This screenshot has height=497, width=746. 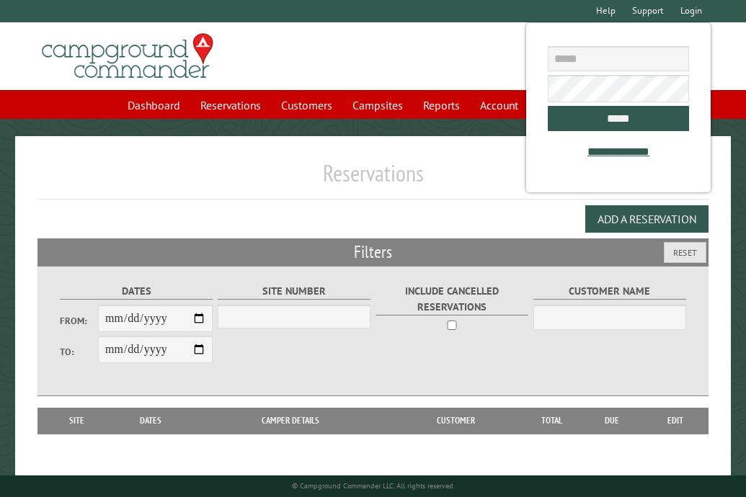 I want to click on th: Edit, so click(x=675, y=421).